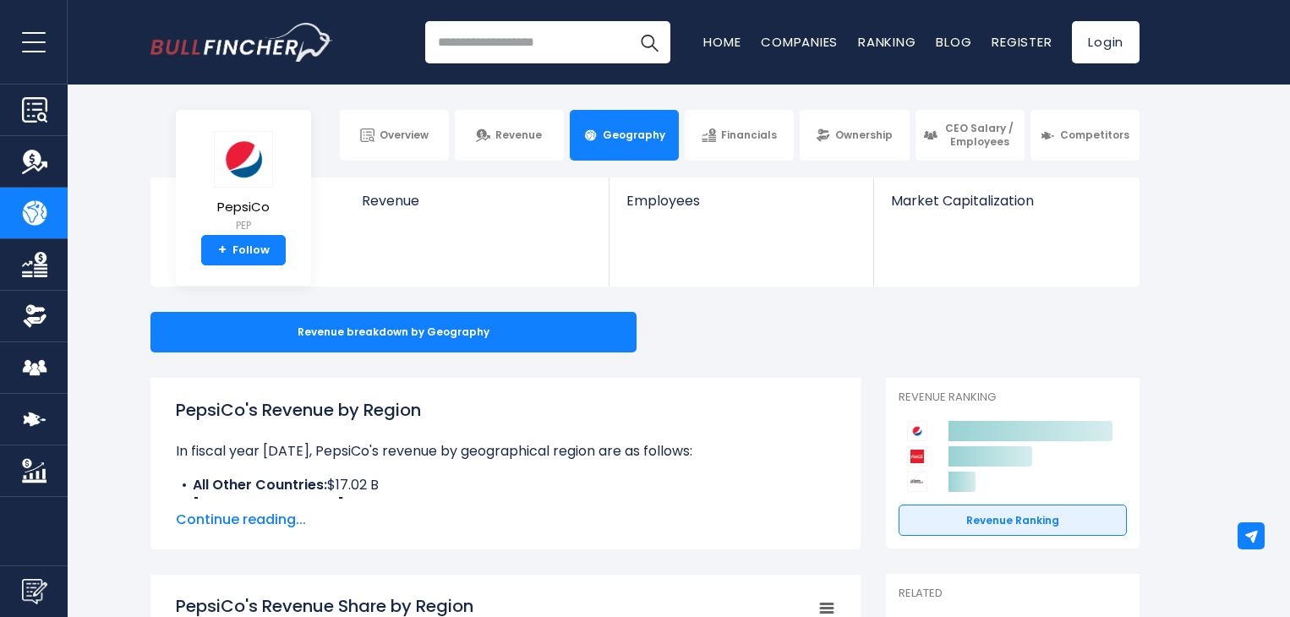 Image resolution: width=1290 pixels, height=617 pixels. What do you see at coordinates (243, 207) in the screenshot?
I see `span: PepsiCo` at bounding box center [243, 207].